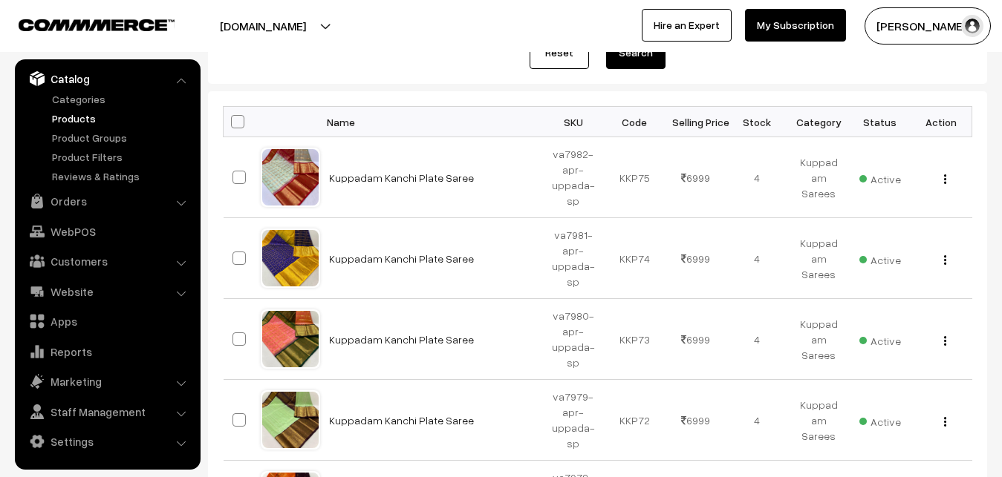 The width and height of the screenshot is (1002, 477). What do you see at coordinates (107, 79) in the screenshot?
I see `a: Catalog` at bounding box center [107, 79].